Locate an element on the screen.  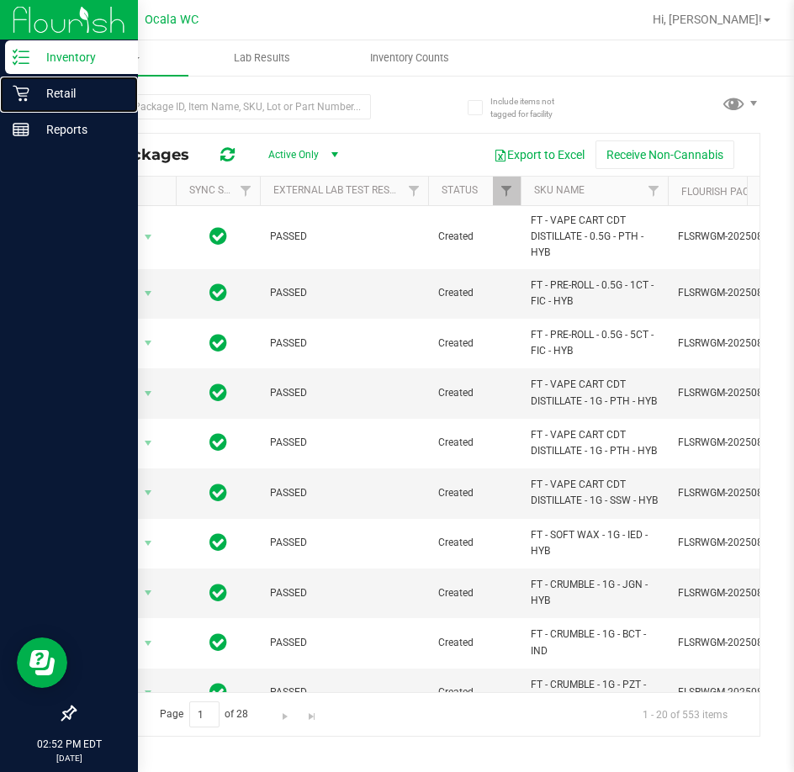
span: FT - PRE-ROLL - 0.5G - 5CT - FIC - HYB is located at coordinates (594, 343).